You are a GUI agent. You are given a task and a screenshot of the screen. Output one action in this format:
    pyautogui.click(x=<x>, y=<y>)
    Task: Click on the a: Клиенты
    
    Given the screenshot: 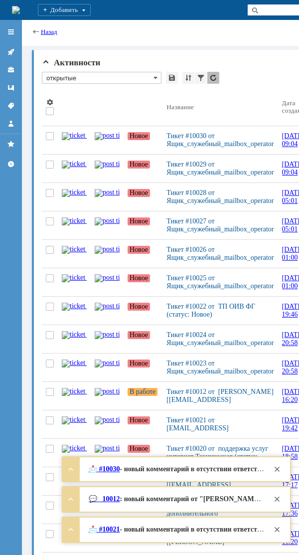 What is the action you would take?
    pyautogui.click(x=11, y=70)
    